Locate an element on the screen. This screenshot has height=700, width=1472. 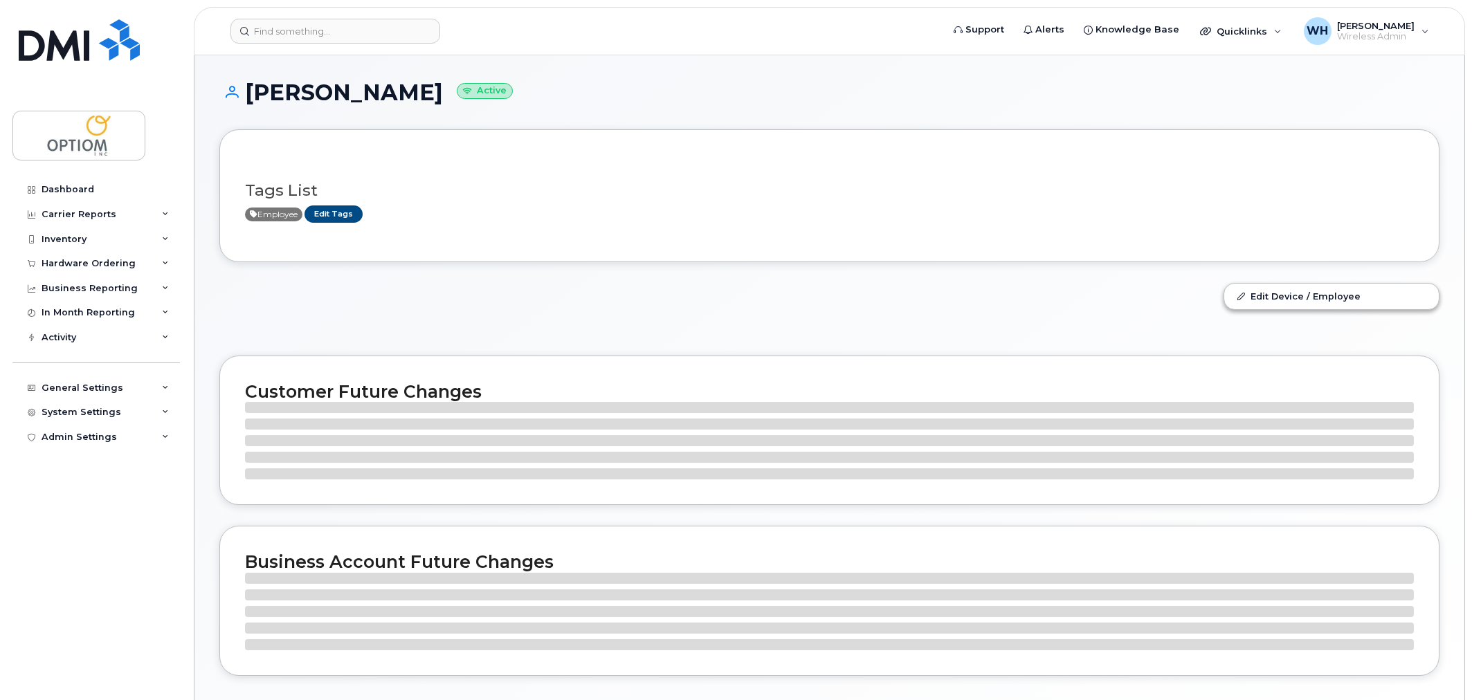
a: Edit Tags is located at coordinates (334, 214).